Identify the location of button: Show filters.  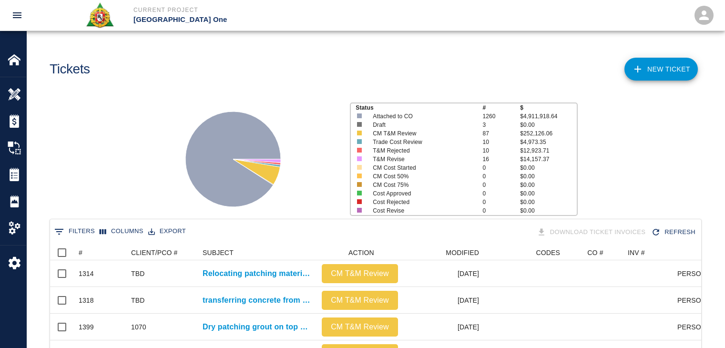
(74, 232).